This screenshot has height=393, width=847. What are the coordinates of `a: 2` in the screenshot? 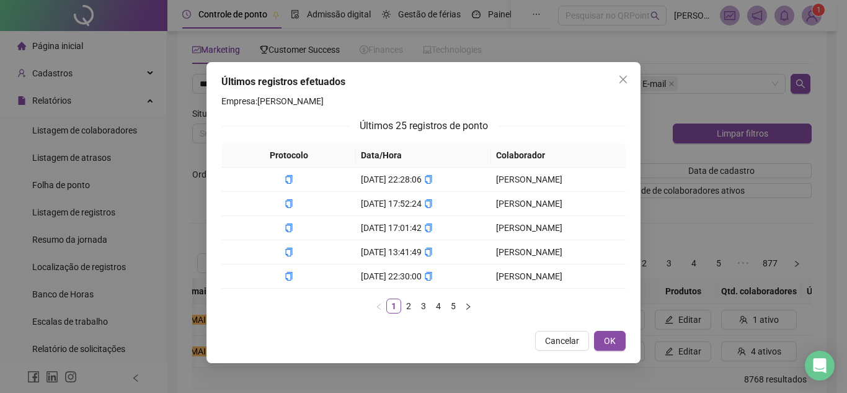 It's located at (409, 306).